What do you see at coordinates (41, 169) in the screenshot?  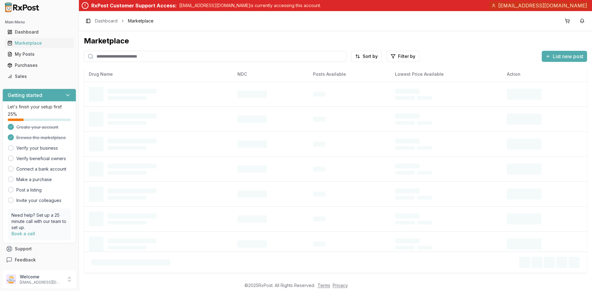 I see `a: Connect a bank account` at bounding box center [41, 169].